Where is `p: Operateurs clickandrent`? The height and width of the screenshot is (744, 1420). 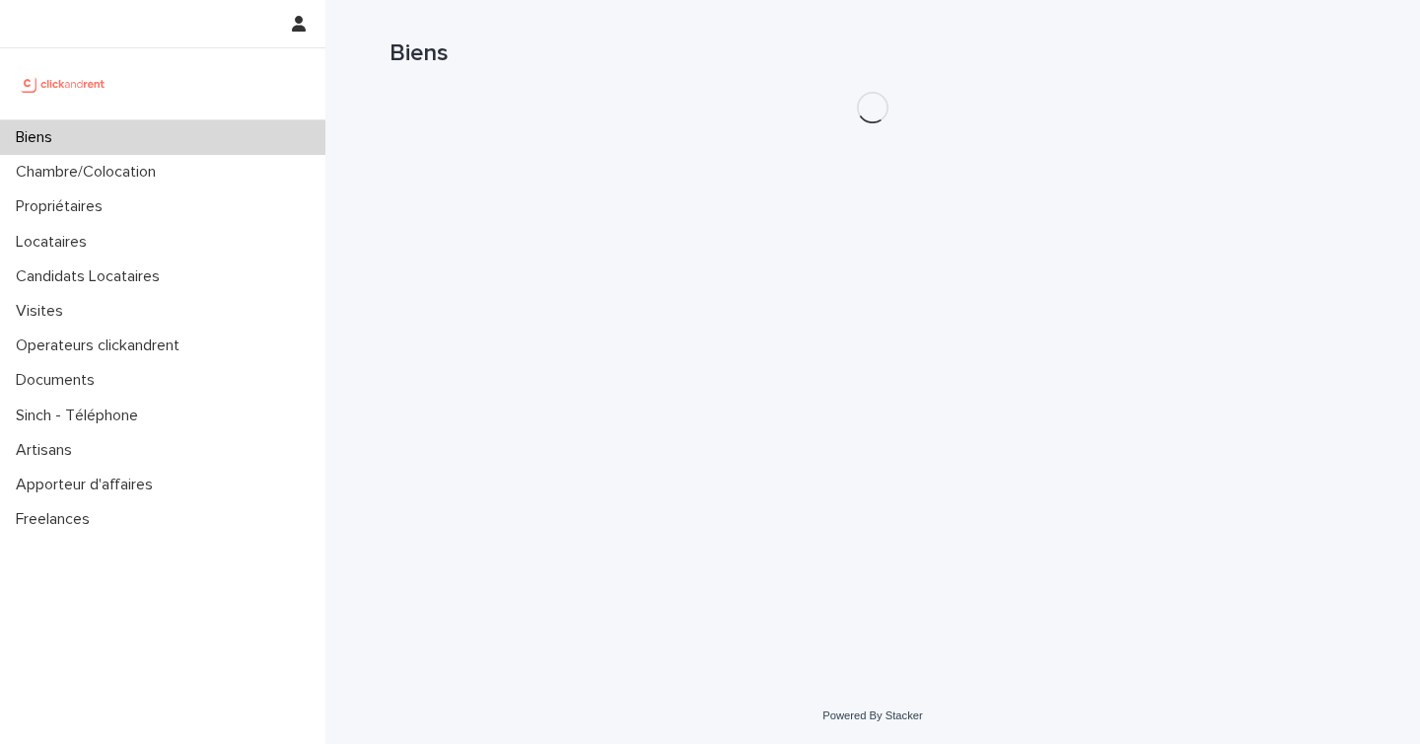 p: Operateurs clickandrent is located at coordinates (102, 345).